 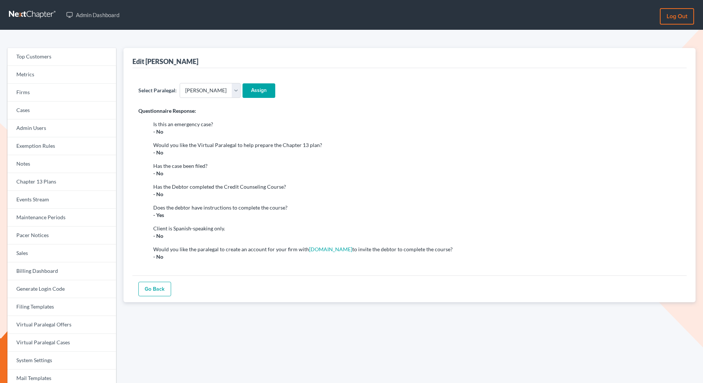 I want to click on a: Sales, so click(x=62, y=253).